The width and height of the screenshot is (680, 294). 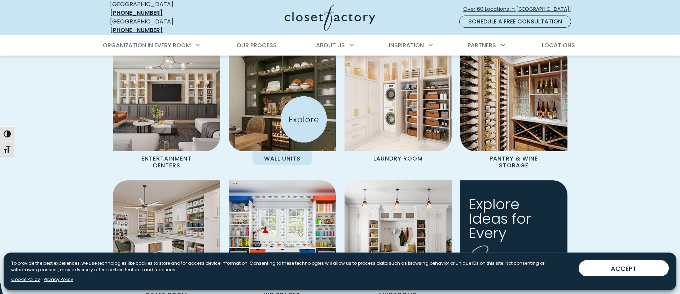 I want to click on nav: Primary Menu, so click(x=340, y=45).